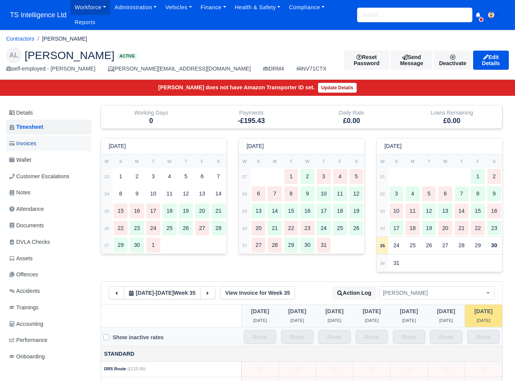 The image size is (515, 381). I want to click on span: 2 days ago, so click(408, 312).